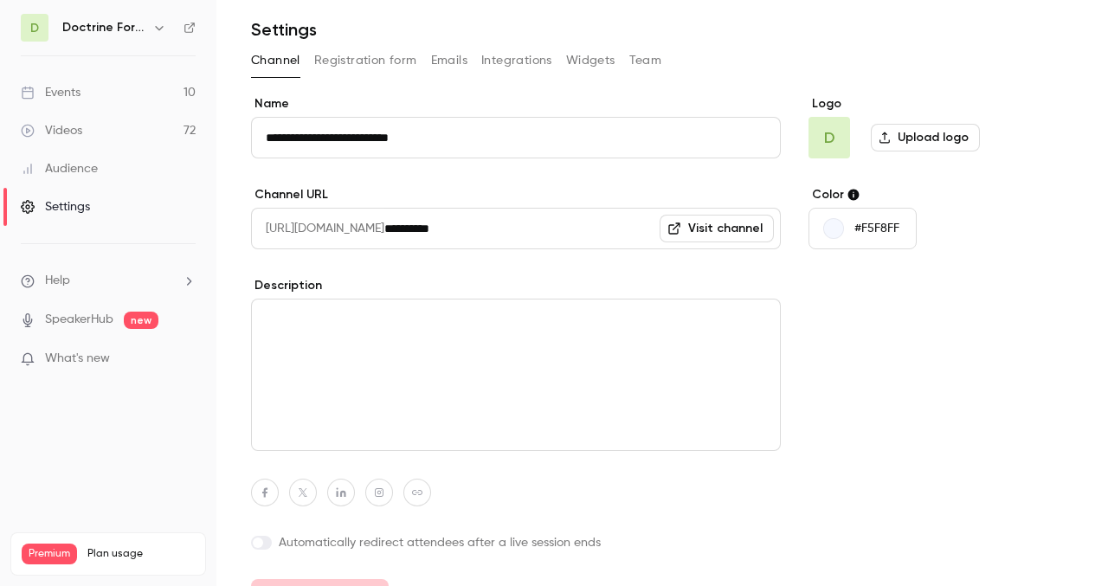 The width and height of the screenshot is (1108, 586). I want to click on button: Widgets, so click(590, 61).